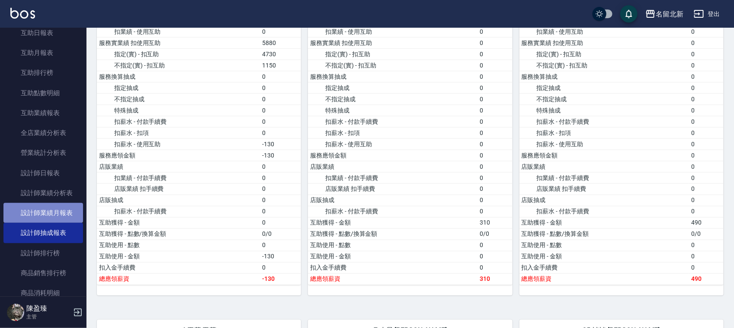 This screenshot has height=328, width=734. Describe the element at coordinates (48, 317) in the screenshot. I see `p: 主管` at that location.